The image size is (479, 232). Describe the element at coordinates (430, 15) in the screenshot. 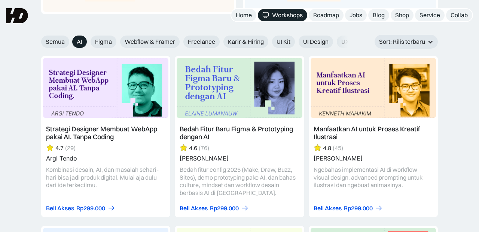

I see `div: Service` at that location.